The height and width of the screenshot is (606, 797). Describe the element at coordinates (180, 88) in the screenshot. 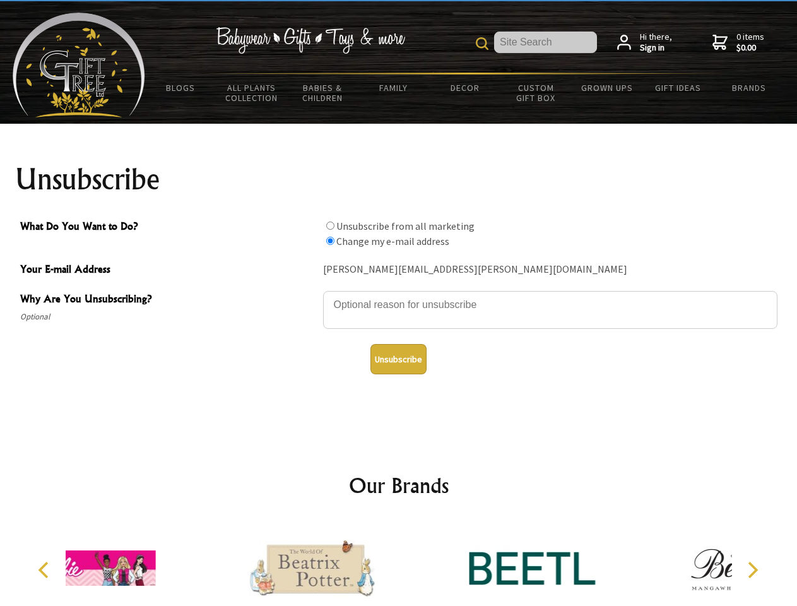

I see `a: BLOGS` at that location.